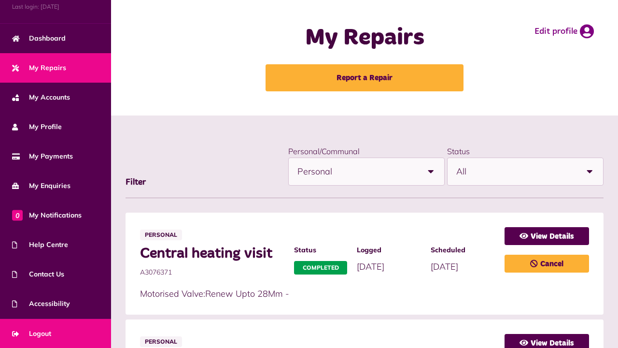 The height and width of the screenshot is (348, 618). Describe the element at coordinates (317, 293) in the screenshot. I see `p: Motorised Valve:Renew Upto 28Mm -` at that location.